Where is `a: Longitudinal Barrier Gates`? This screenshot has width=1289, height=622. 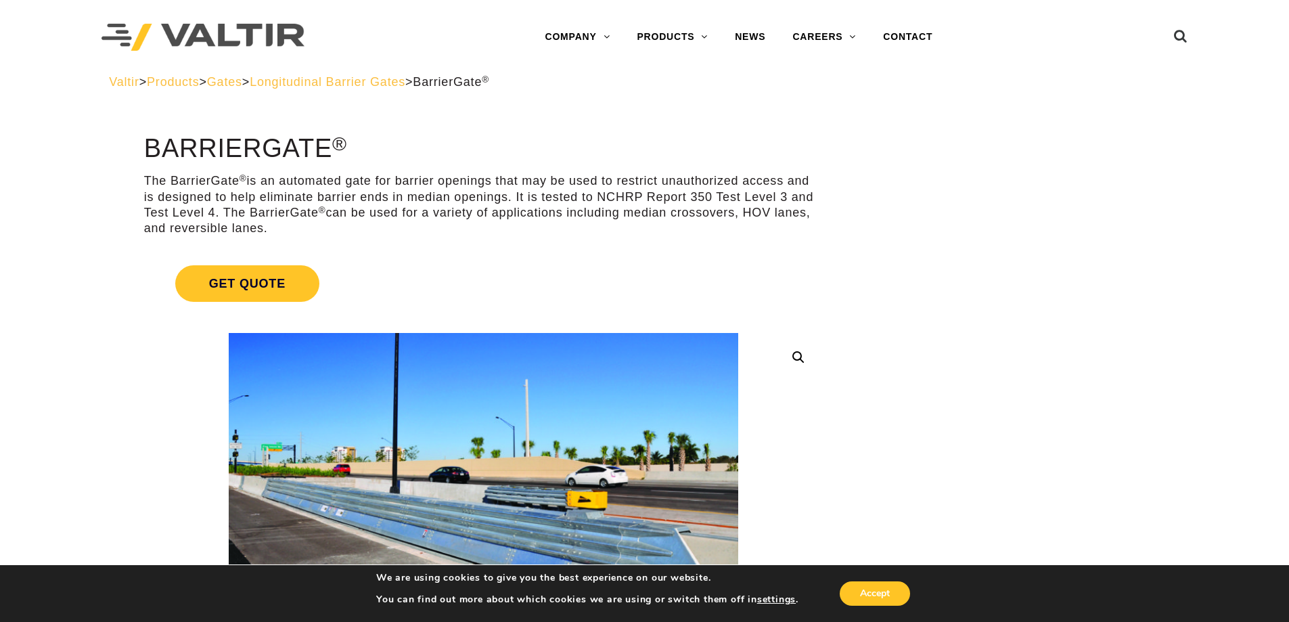 a: Longitudinal Barrier Gates is located at coordinates (327, 82).